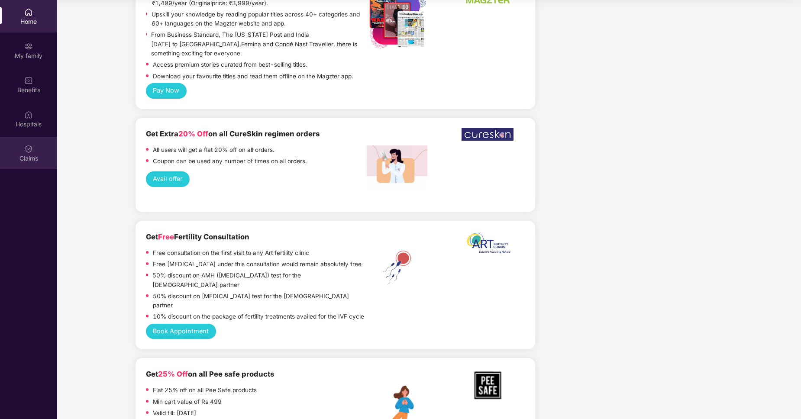 Image resolution: width=801 pixels, height=419 pixels. I want to click on button: Avail offer, so click(168, 179).